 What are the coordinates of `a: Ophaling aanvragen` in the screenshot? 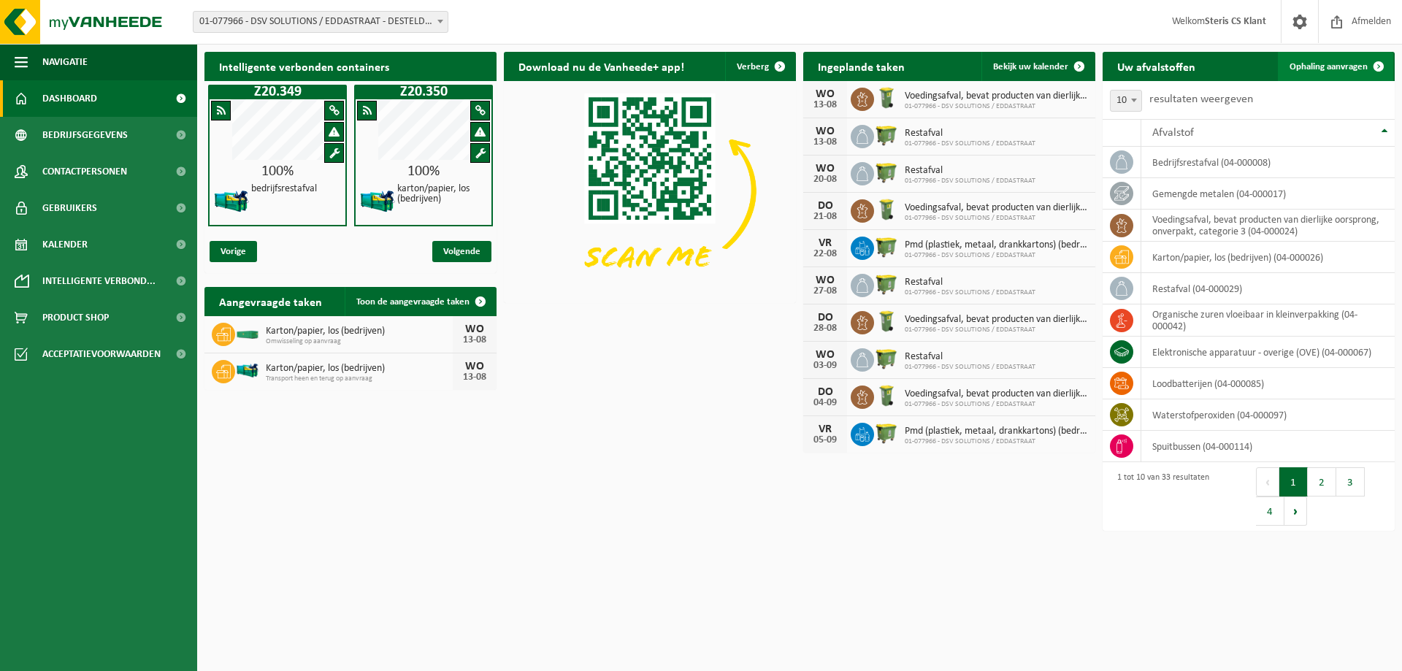 It's located at (1335, 66).